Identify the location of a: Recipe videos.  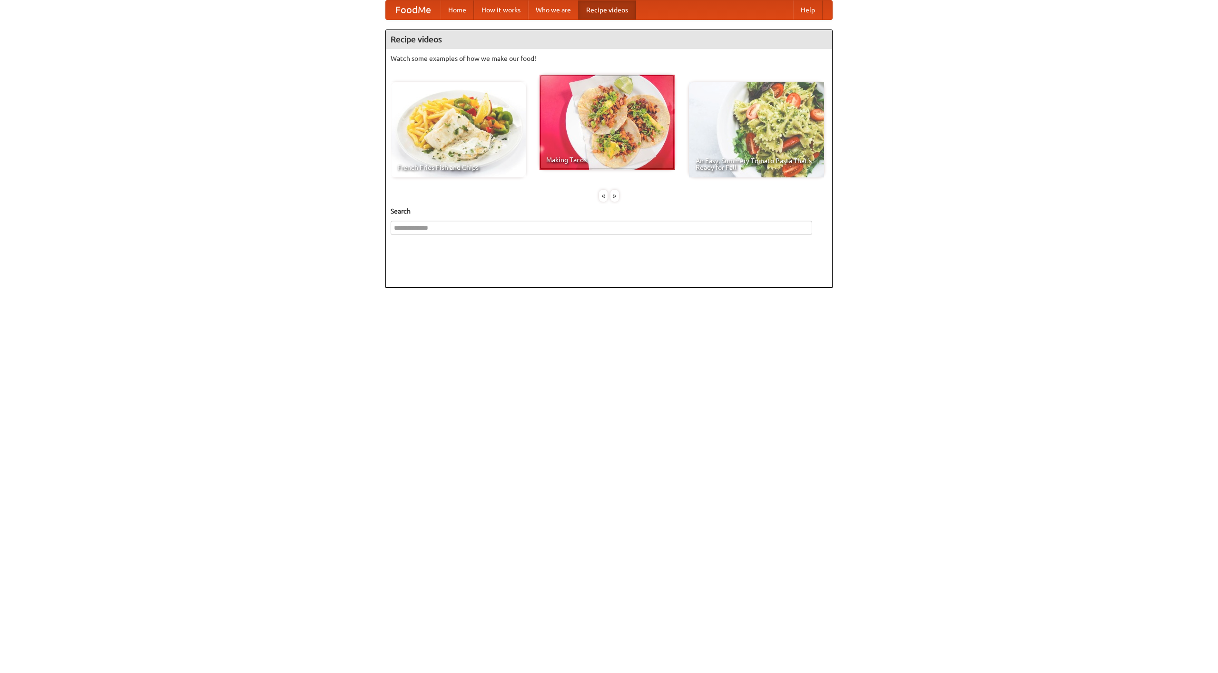
(607, 10).